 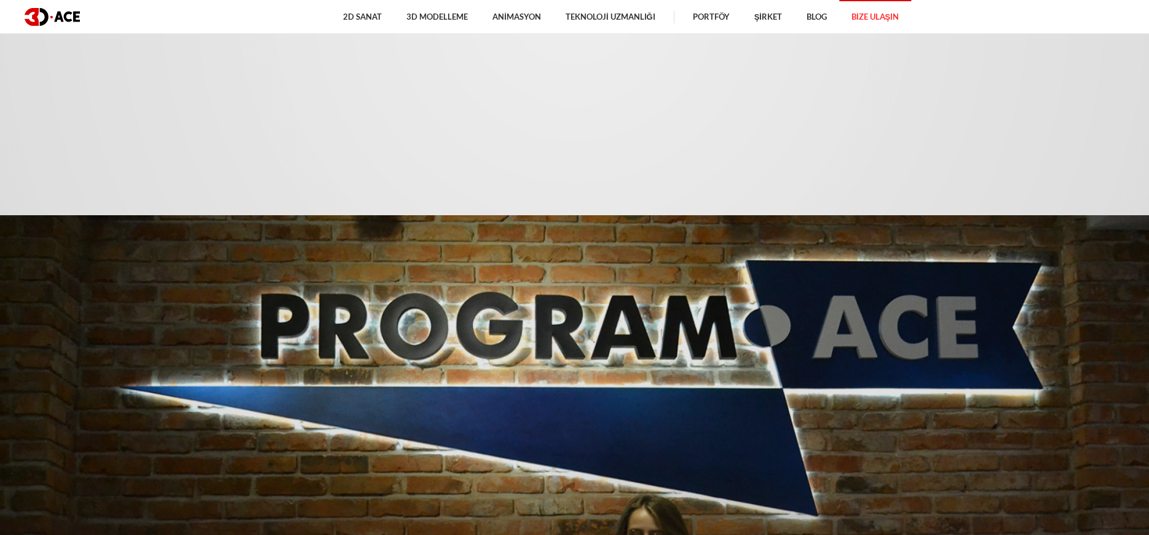 I want to click on img: koyu logo, so click(x=52, y=17).